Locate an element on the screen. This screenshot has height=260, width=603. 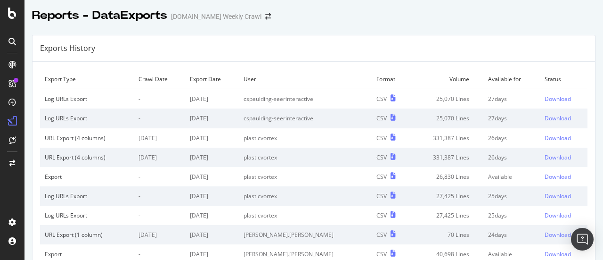
td: User is located at coordinates (305, 79).